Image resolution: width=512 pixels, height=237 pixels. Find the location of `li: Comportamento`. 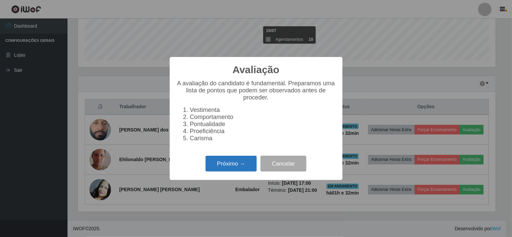

li: Comportamento is located at coordinates (263, 117).